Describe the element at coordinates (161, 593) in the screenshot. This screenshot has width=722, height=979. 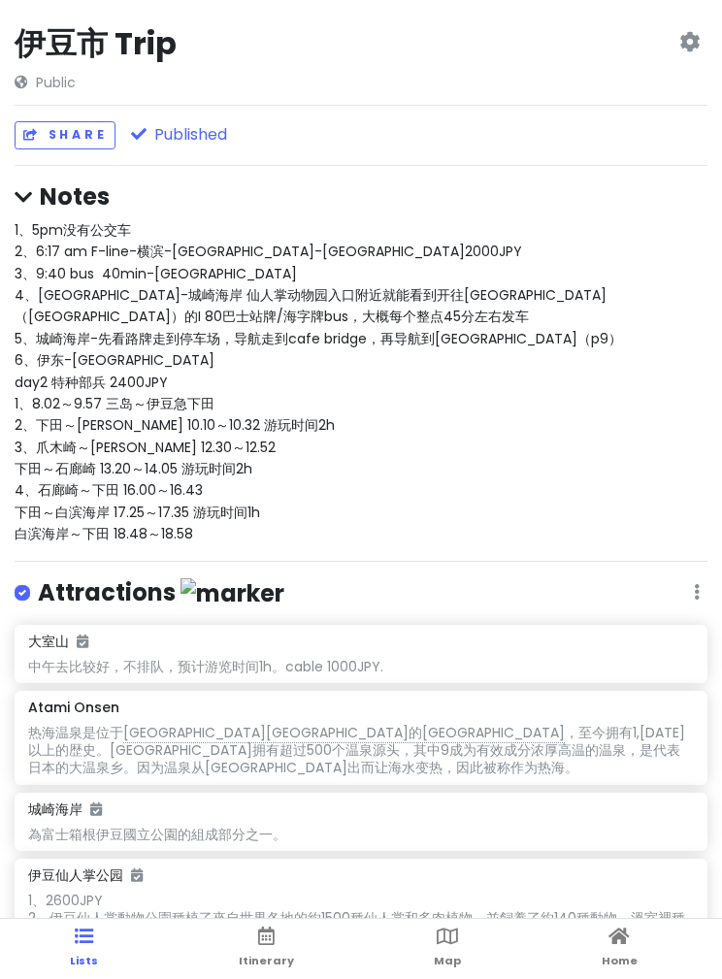
I see `h4: Attractions` at that location.